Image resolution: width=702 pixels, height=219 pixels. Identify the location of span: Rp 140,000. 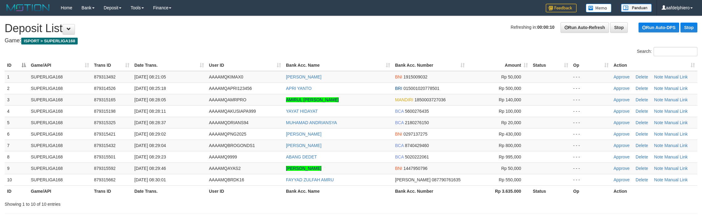
(510, 100).